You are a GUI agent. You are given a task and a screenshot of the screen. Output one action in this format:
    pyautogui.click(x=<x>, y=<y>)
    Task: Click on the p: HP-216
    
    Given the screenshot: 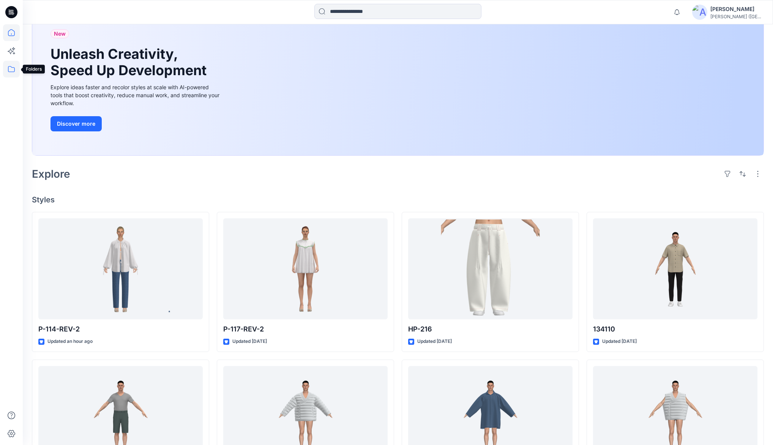 What is the action you would take?
    pyautogui.click(x=490, y=329)
    